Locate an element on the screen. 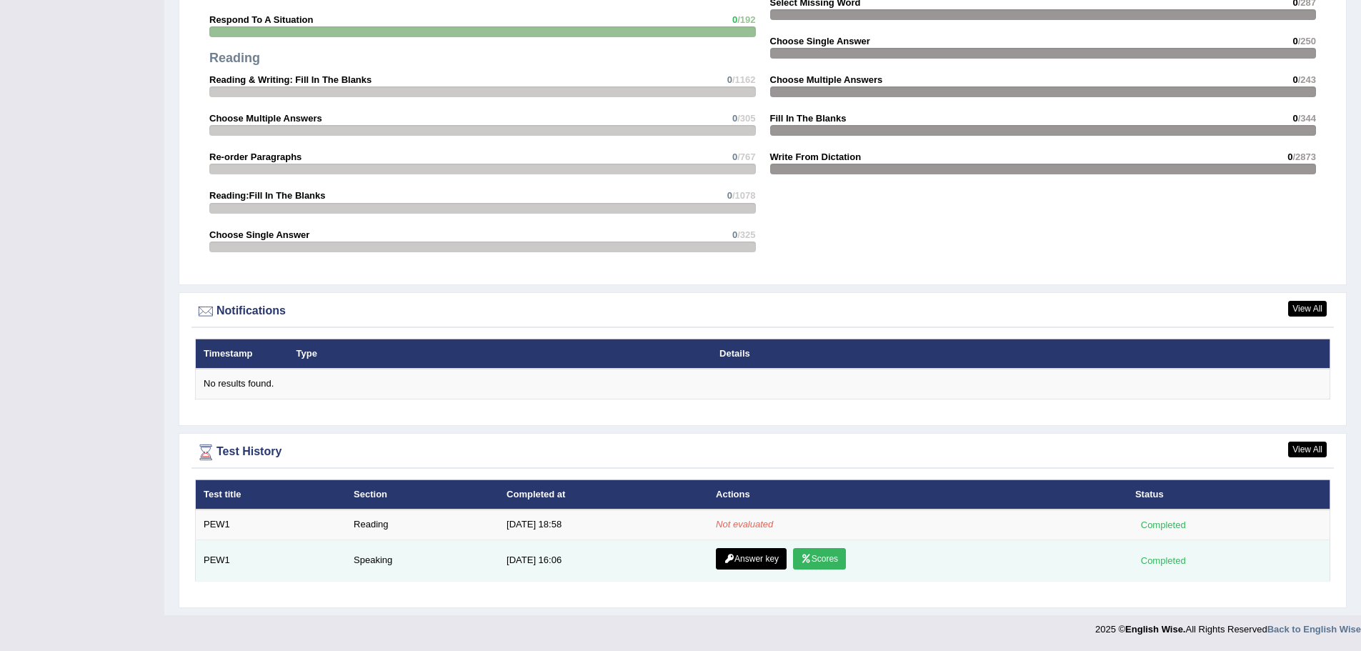 Image resolution: width=1361 pixels, height=651 pixels. td: Reading is located at coordinates (422, 524).